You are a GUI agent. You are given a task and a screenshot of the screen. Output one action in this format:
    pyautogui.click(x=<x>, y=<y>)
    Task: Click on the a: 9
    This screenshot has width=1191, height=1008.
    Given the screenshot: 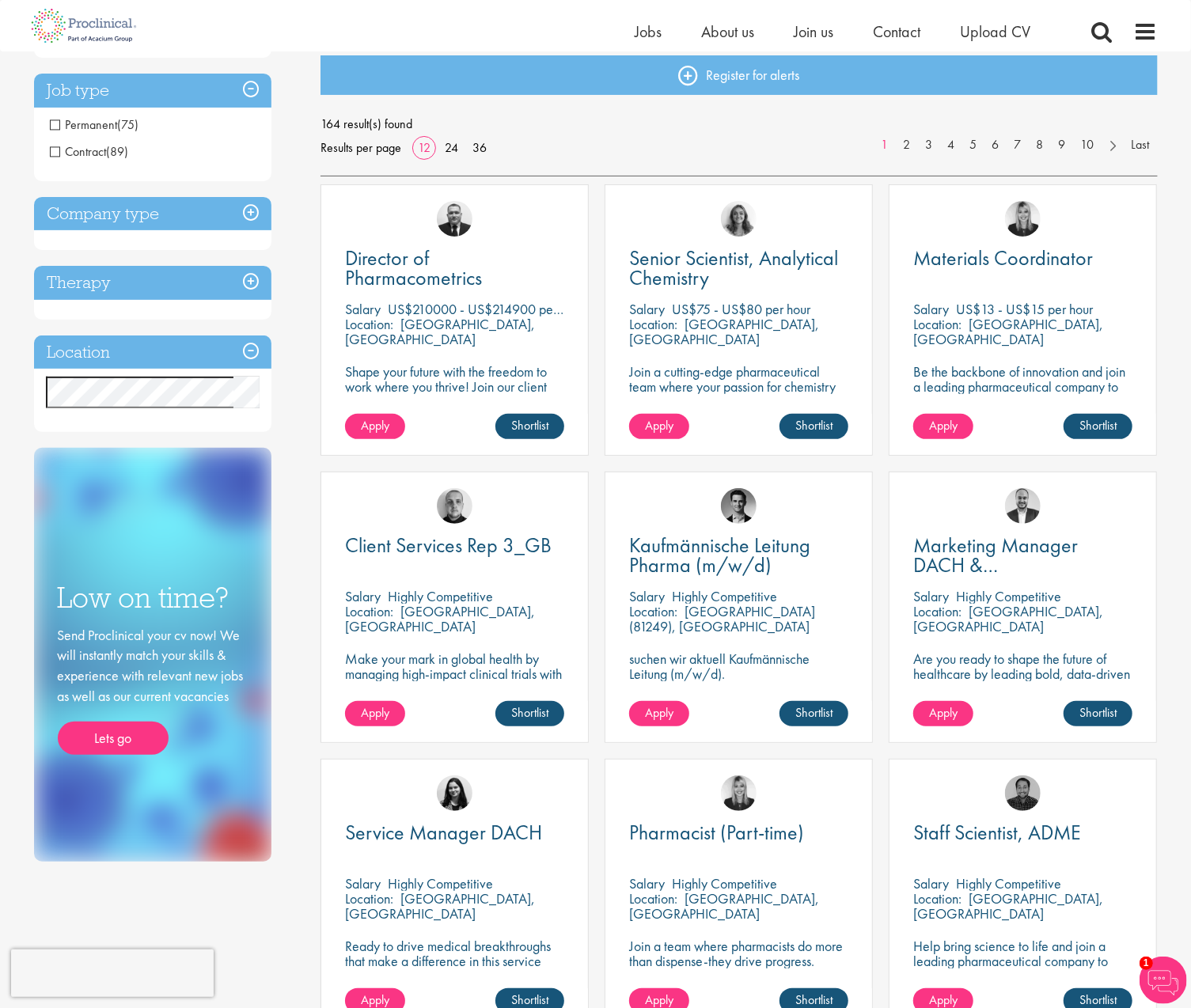 What is the action you would take?
    pyautogui.click(x=1062, y=145)
    